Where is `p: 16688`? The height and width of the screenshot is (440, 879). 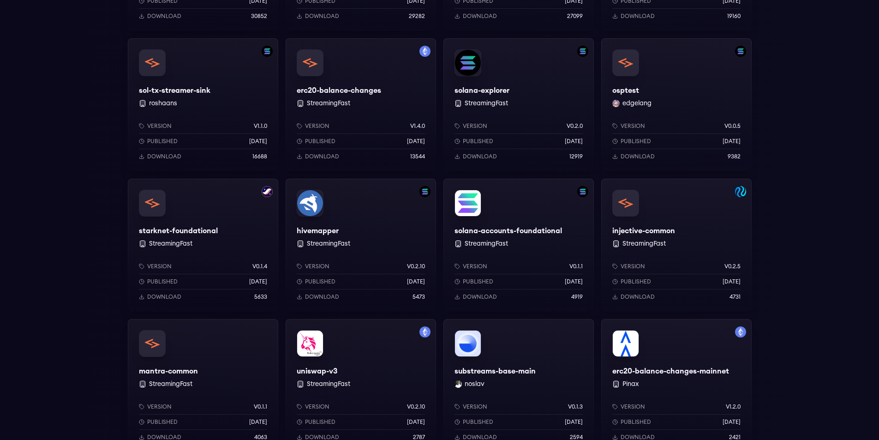
p: 16688 is located at coordinates (260, 156).